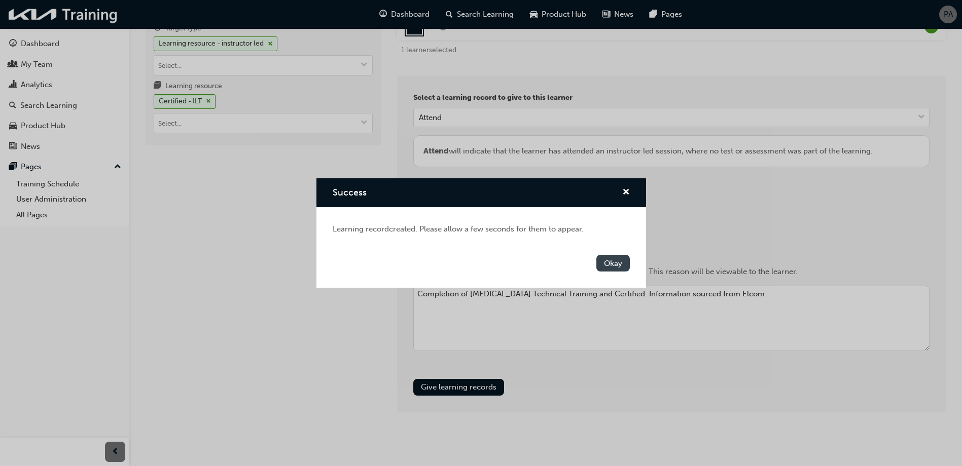 This screenshot has width=962, height=466. What do you see at coordinates (625, 193) in the screenshot?
I see `button: cross-icon` at bounding box center [625, 193].